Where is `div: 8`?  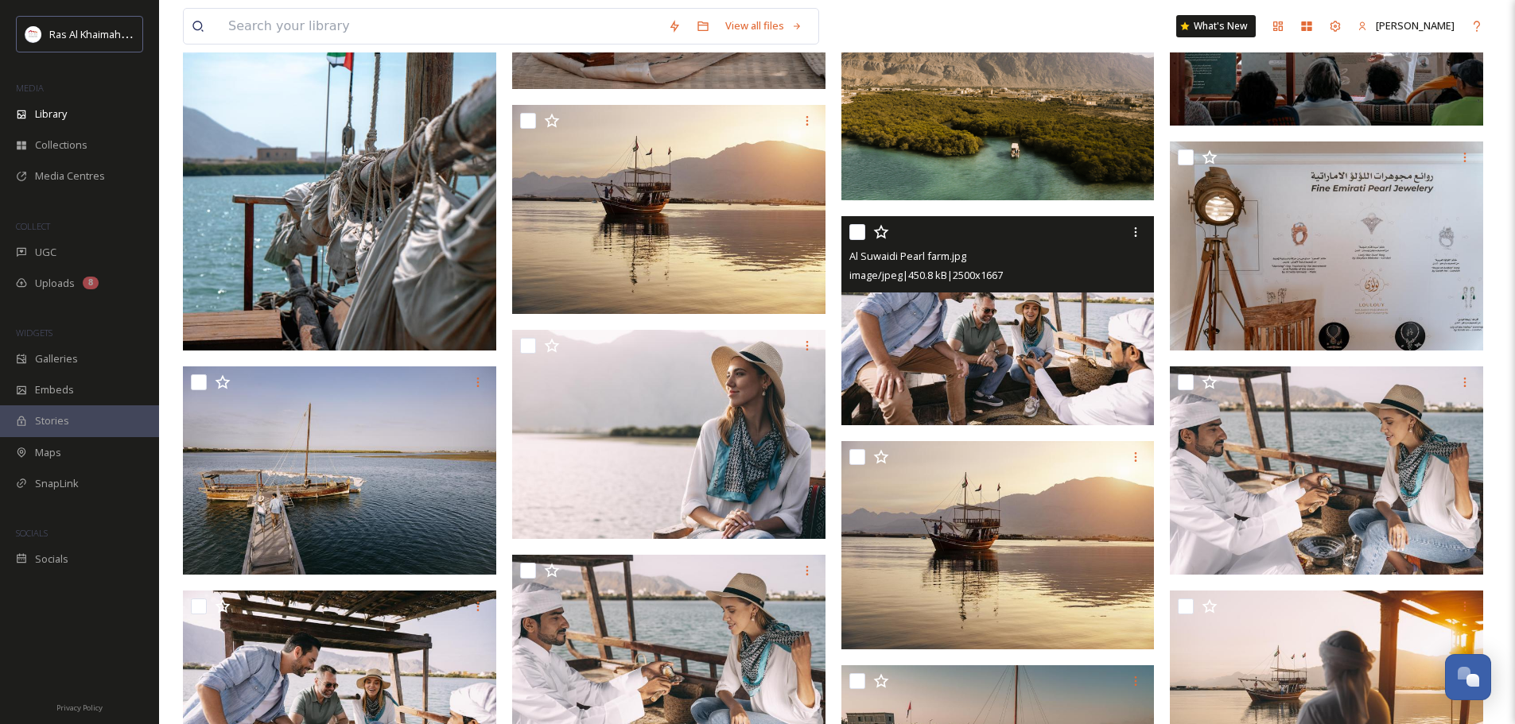 div: 8 is located at coordinates (91, 283).